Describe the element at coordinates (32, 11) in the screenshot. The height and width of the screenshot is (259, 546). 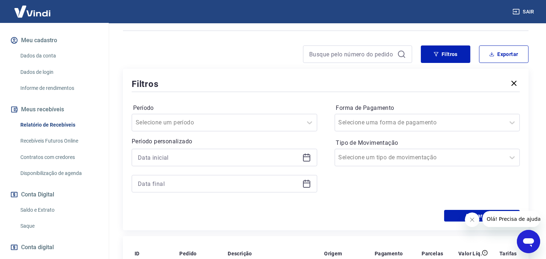
I see `img: Vindi` at that location.